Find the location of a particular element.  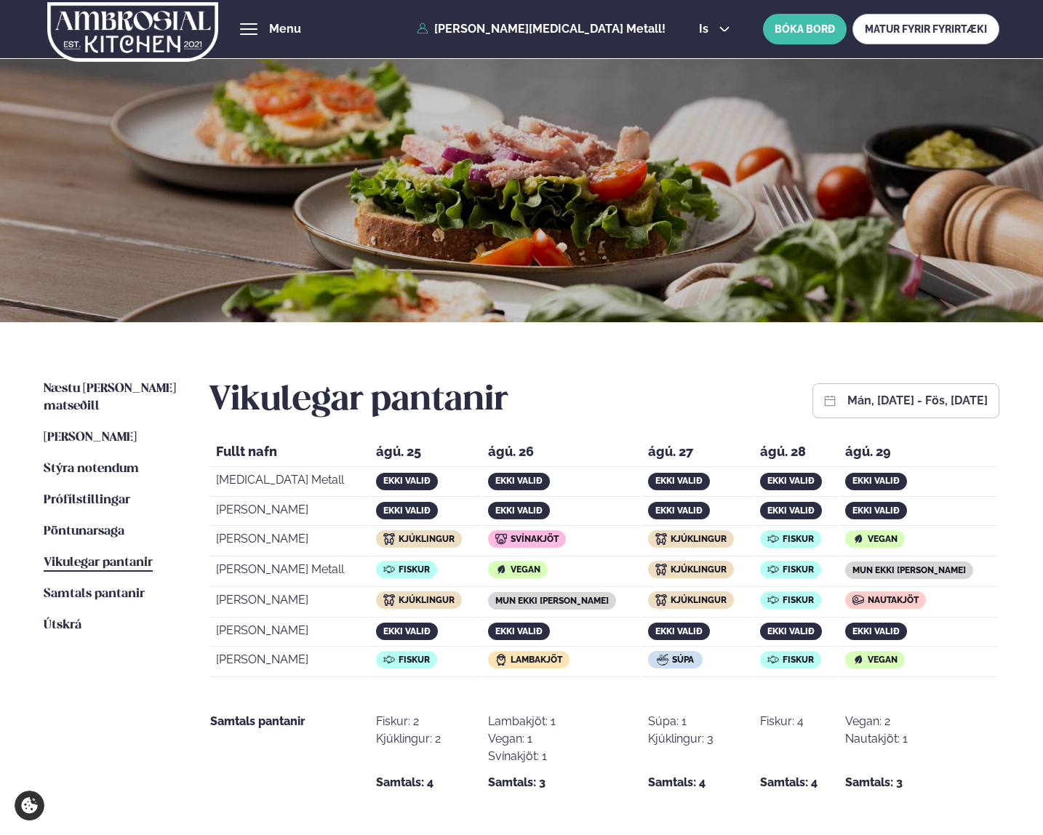

span: Svínakjöt is located at coordinates (535, 539).